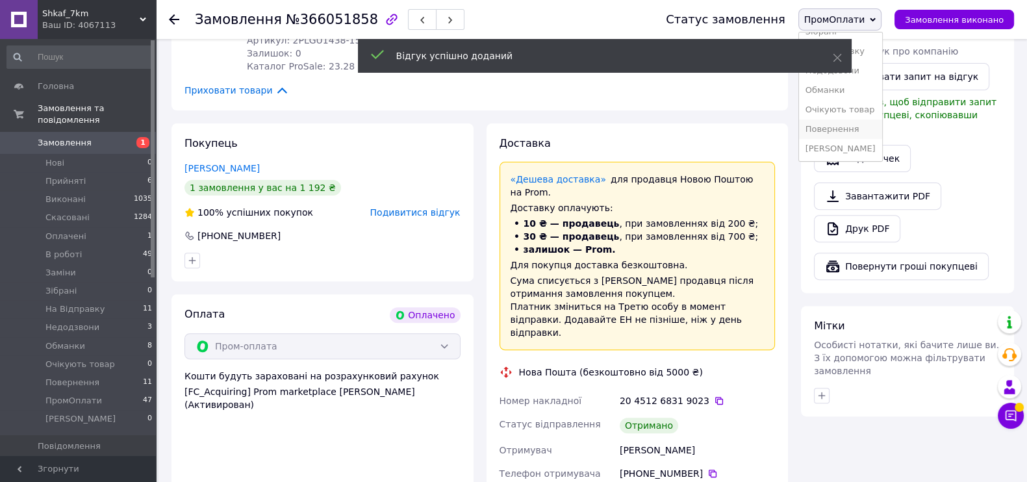 The width and height of the screenshot is (1027, 482). I want to click on span: Мітки, so click(830, 325).